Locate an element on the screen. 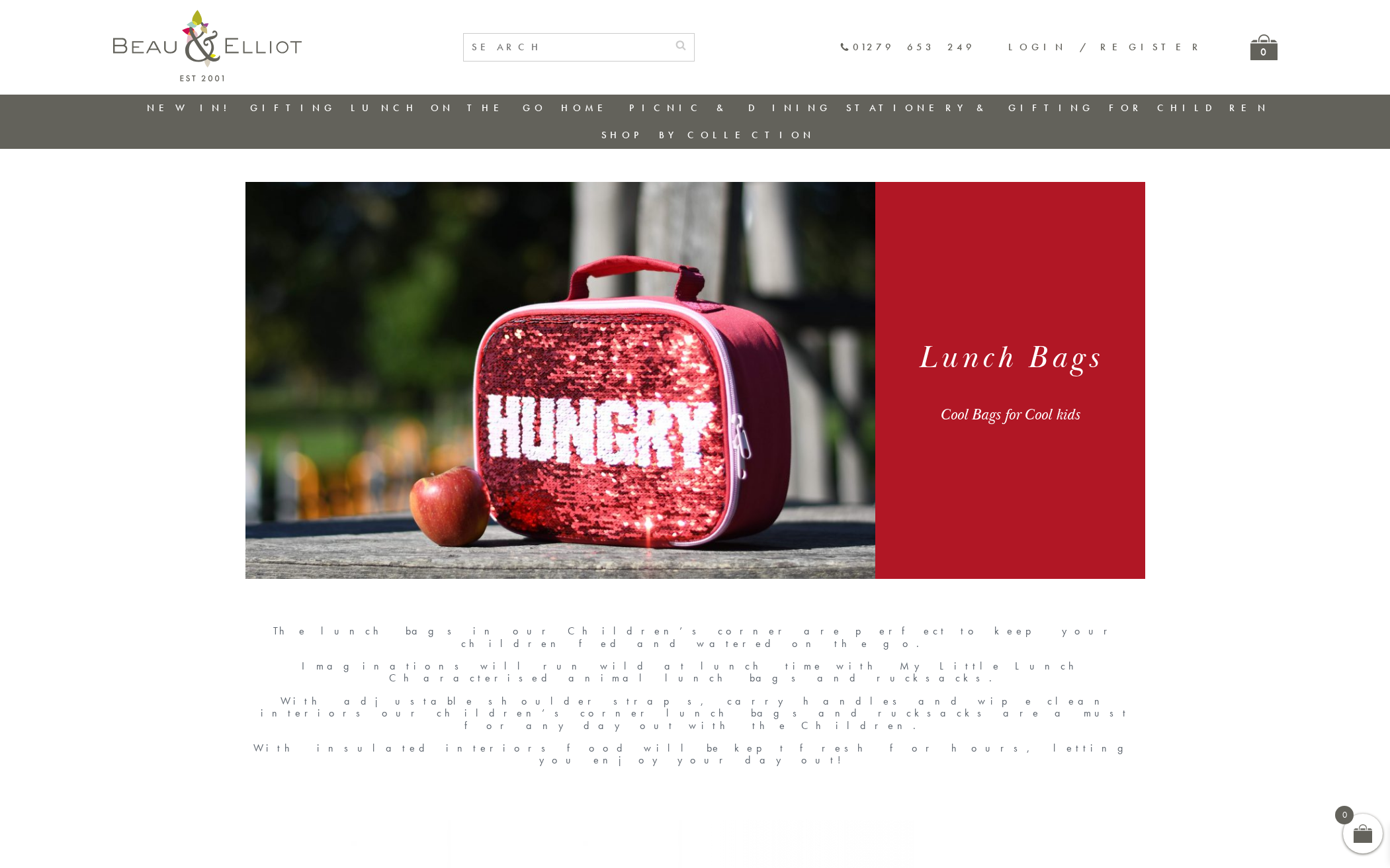  div: 0 is located at coordinates (1264, 47).